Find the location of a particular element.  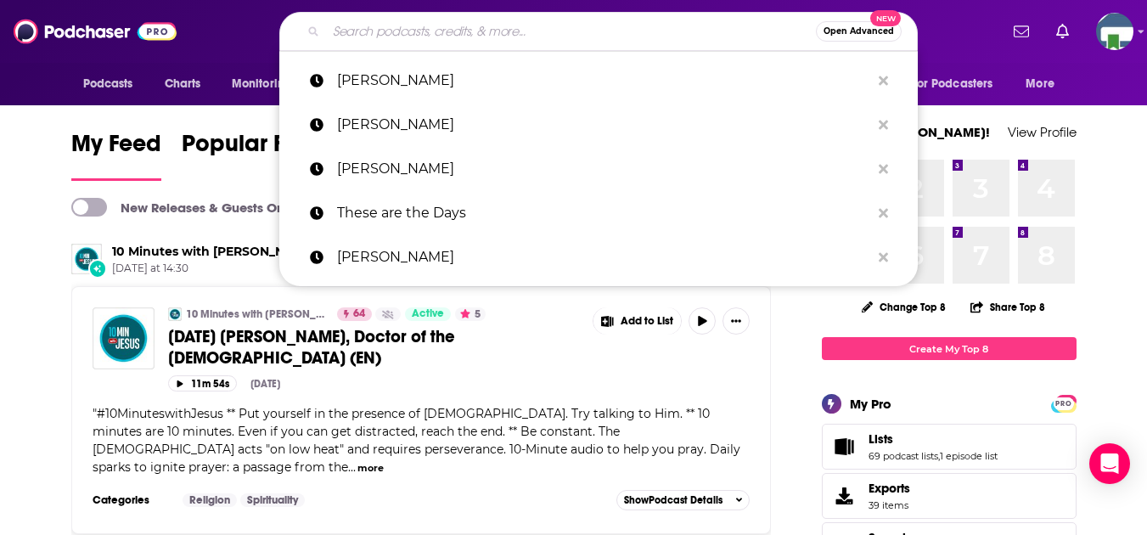

input: Search podcasts, credits, & more... is located at coordinates (570, 31).